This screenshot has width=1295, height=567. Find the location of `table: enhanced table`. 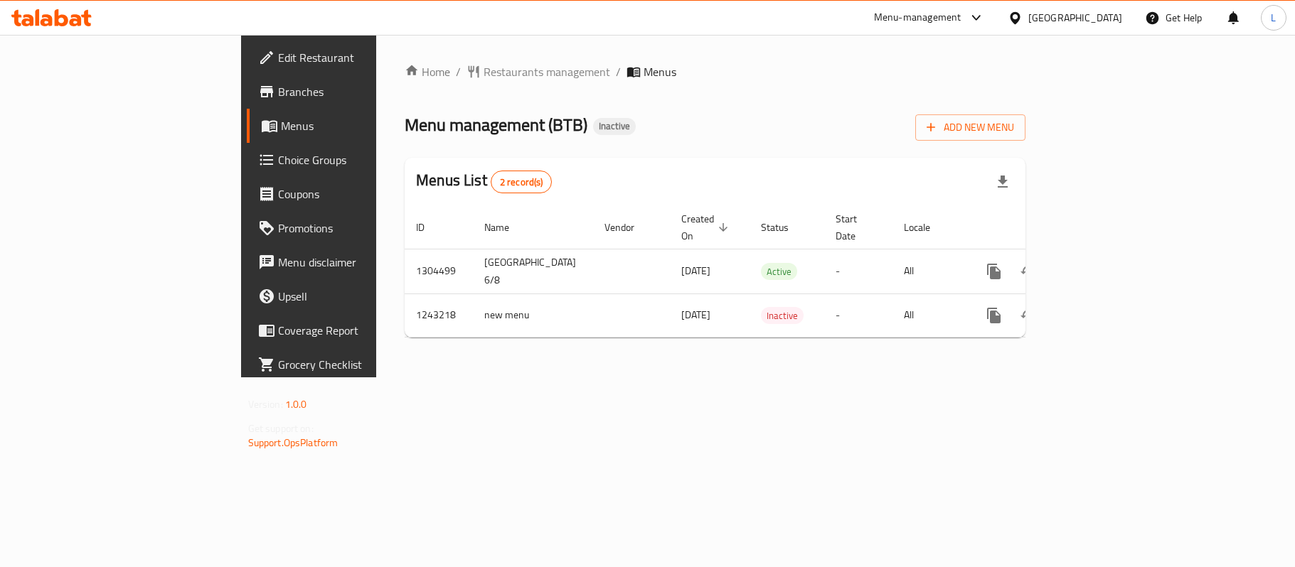

table: enhanced table is located at coordinates (764, 272).